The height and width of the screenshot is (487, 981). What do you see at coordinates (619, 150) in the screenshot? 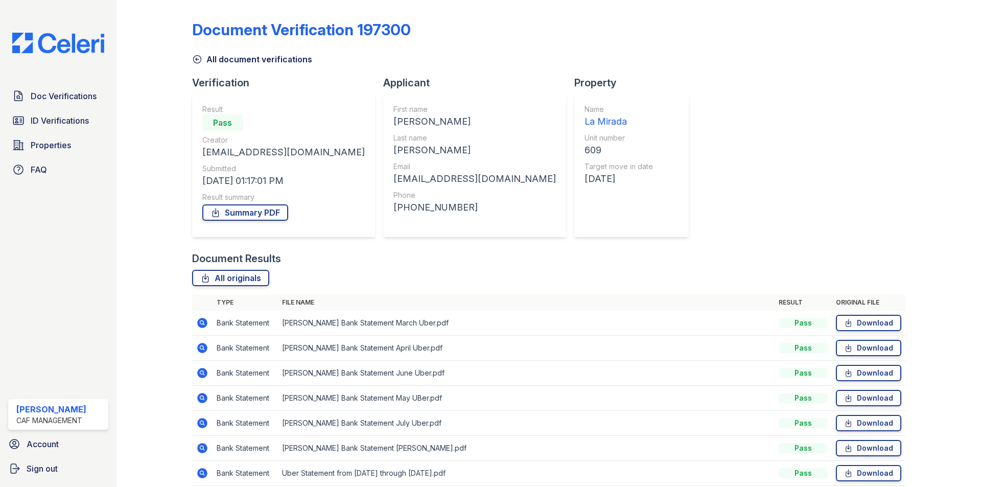
I see `div: 609` at bounding box center [619, 150].